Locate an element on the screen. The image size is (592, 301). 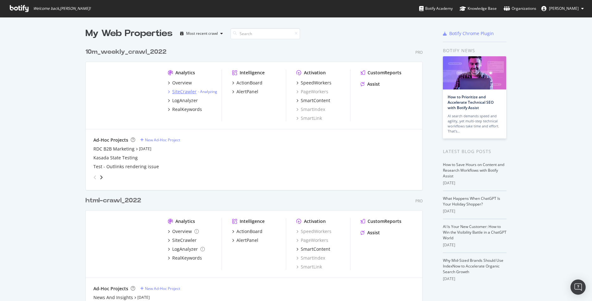
div: AI search demands speed and agility, yet multi-step technical workflows take time and effort. Tha... is located at coordinates (474, 124).